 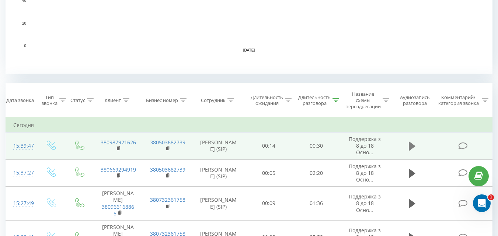 What do you see at coordinates (213, 100) in the screenshot?
I see `div: Сотрудник` at bounding box center [213, 100].